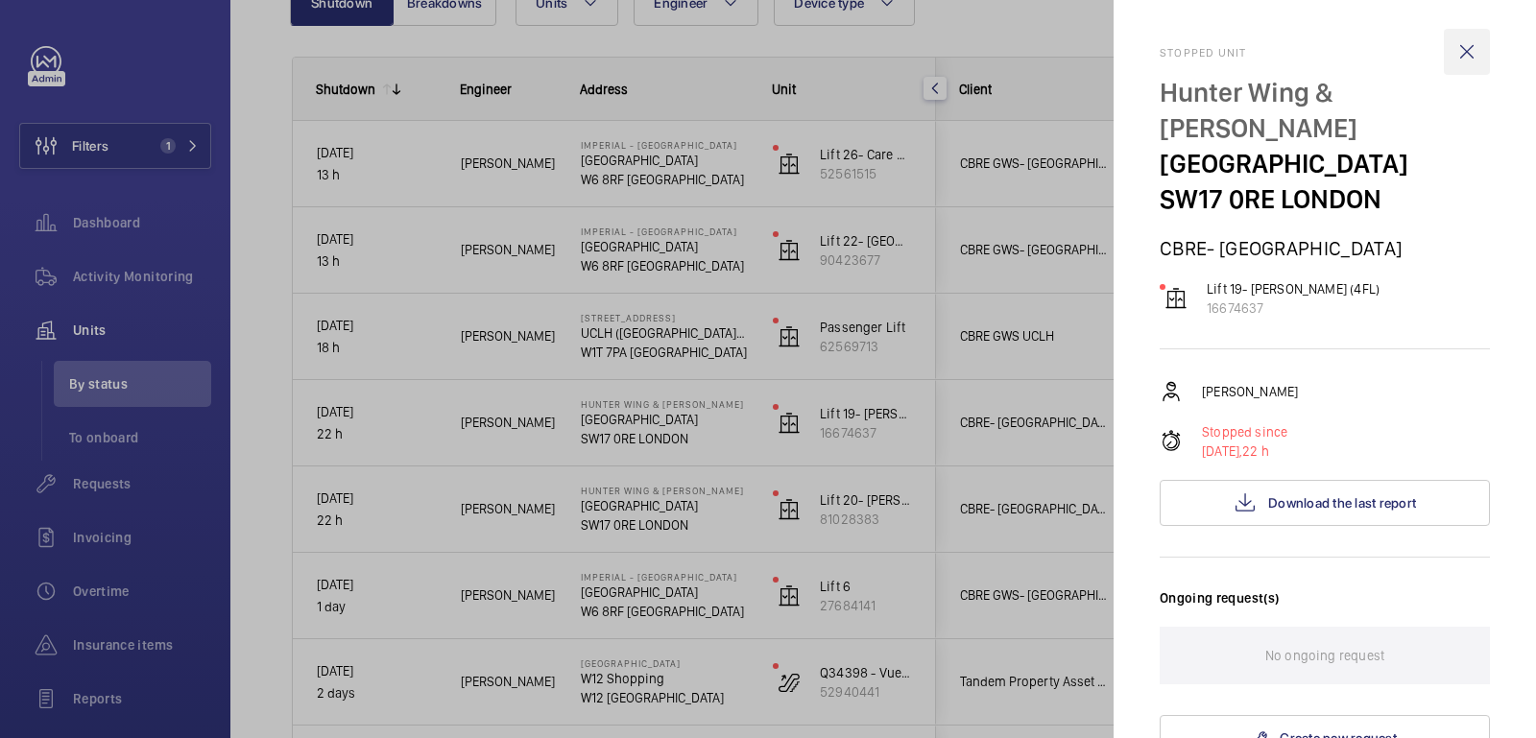  Describe the element at coordinates (1244, 451) in the screenshot. I see `p: 22 h` at that location.